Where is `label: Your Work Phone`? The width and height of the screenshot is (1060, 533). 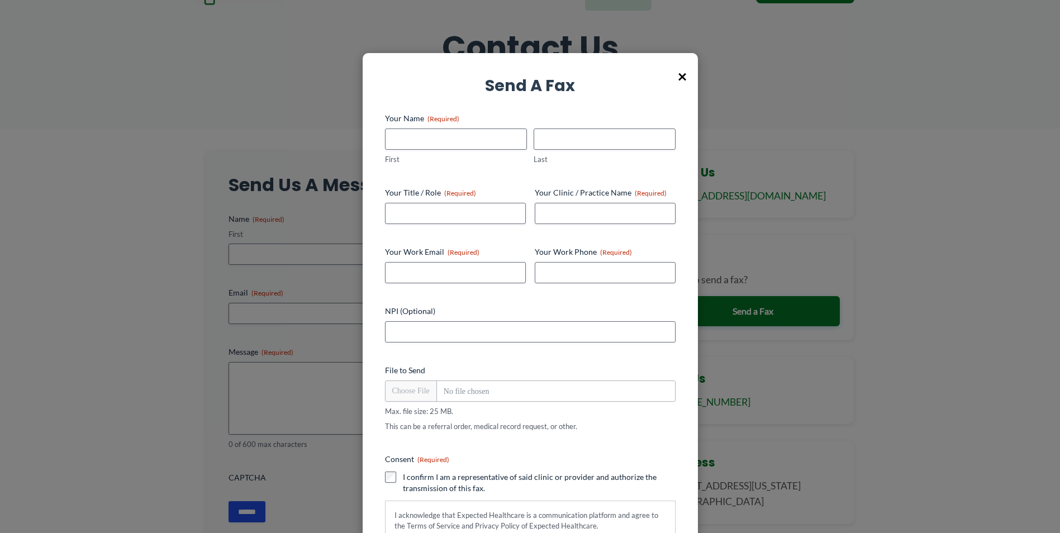 label: Your Work Phone is located at coordinates (605, 252).